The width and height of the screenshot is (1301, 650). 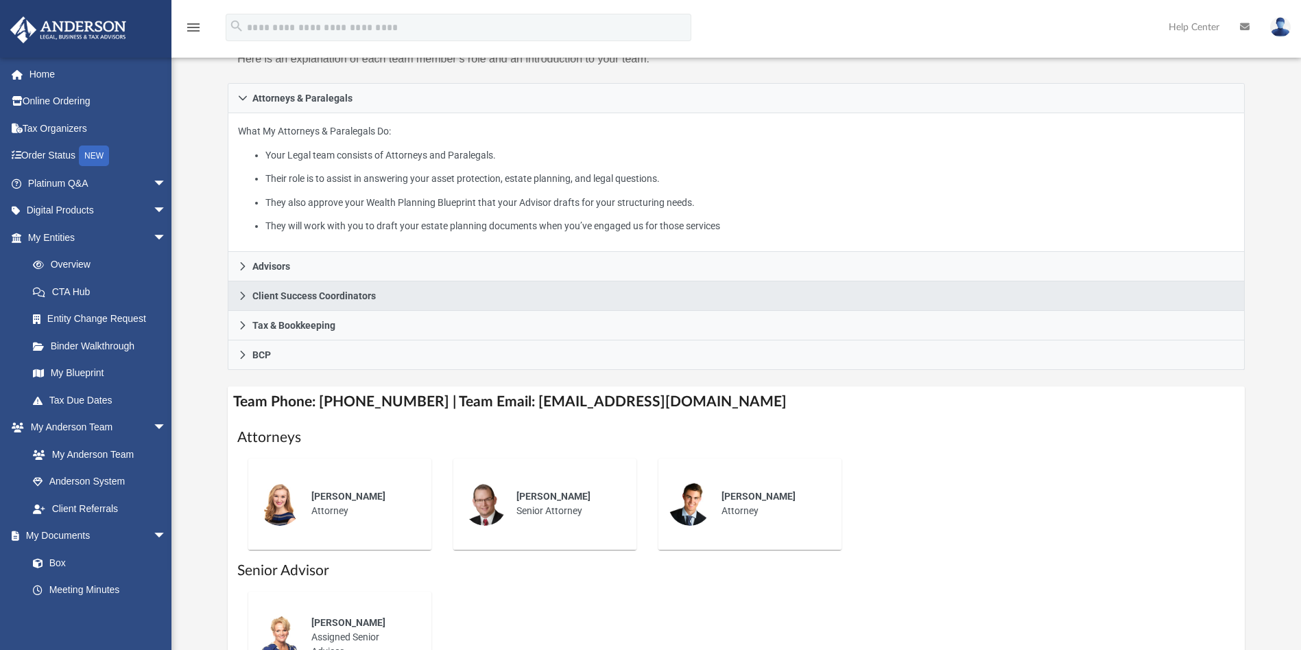 I want to click on a: Binder Walkthrough, so click(x=103, y=346).